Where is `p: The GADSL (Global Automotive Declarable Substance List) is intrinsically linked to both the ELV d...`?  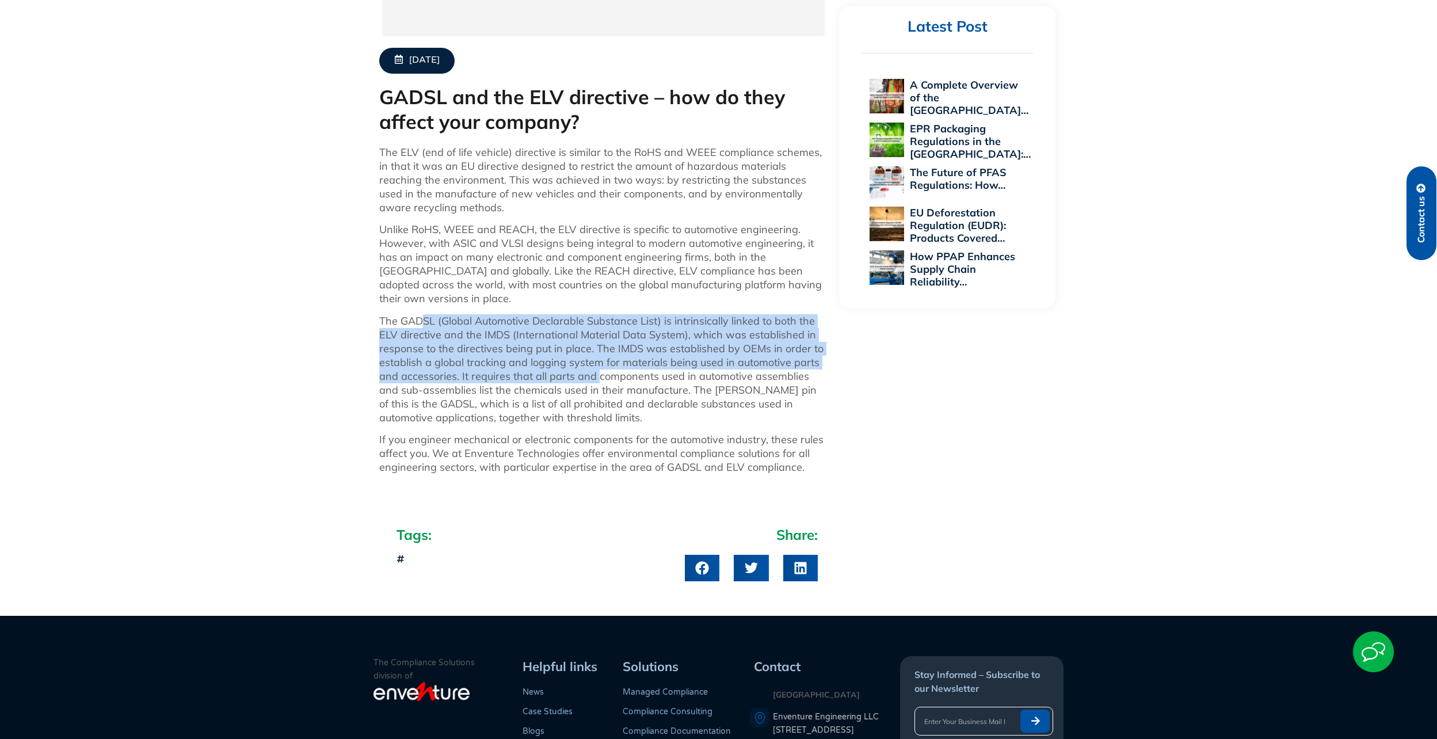 p: The GADSL (Global Automotive Declarable Substance List) is intrinsically linked to both the ELV d... is located at coordinates (604, 369).